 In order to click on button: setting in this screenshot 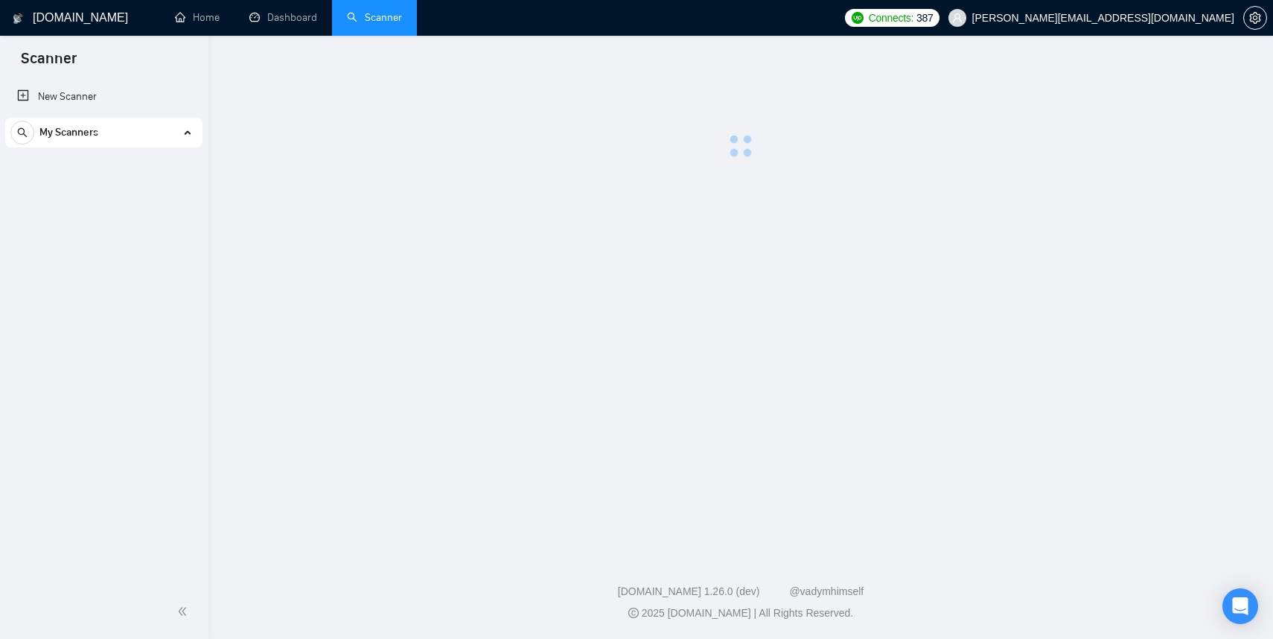, I will do `click(1255, 18)`.